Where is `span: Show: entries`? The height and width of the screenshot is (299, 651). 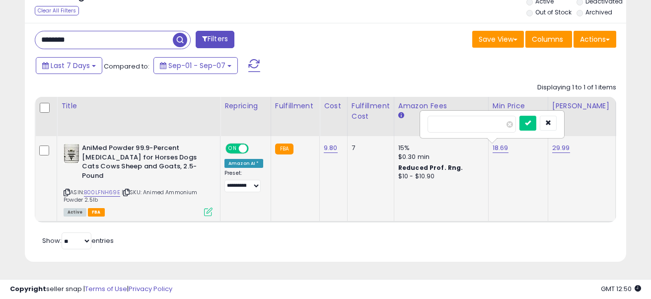
span: Show: entries is located at coordinates (78, 240).